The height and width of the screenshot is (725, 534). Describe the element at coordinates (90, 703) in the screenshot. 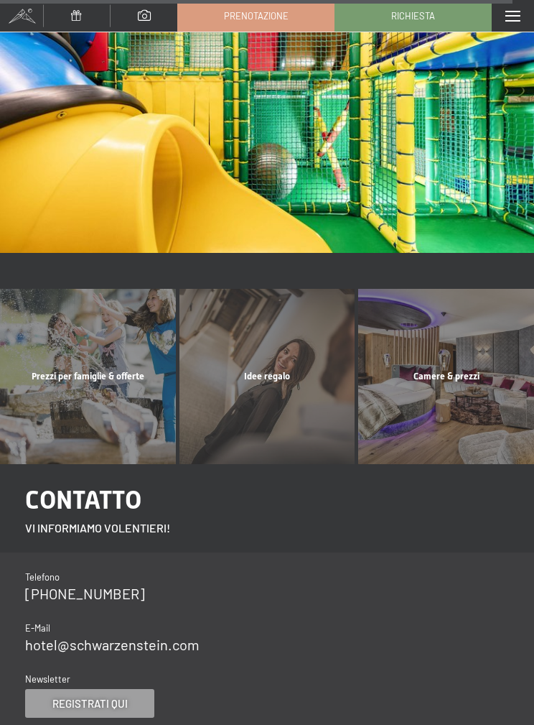

I see `span: Registrati qui` at that location.